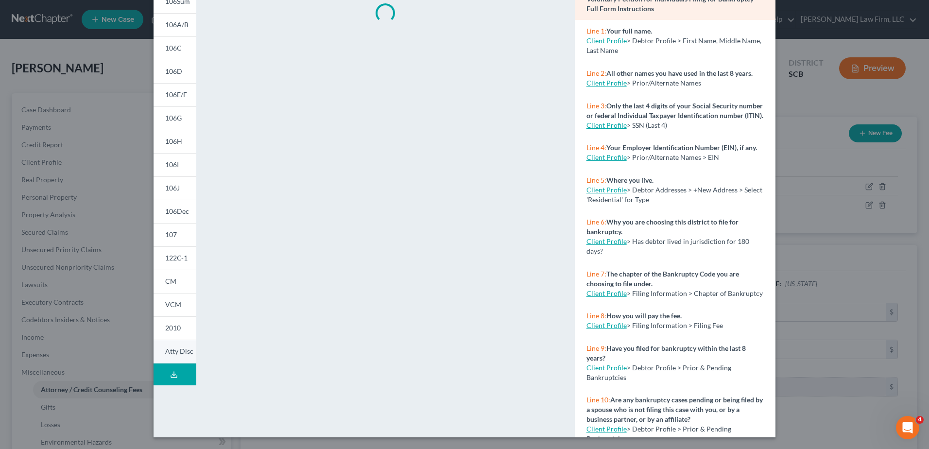 Image resolution: width=929 pixels, height=449 pixels. I want to click on a: 122C-1, so click(175, 258).